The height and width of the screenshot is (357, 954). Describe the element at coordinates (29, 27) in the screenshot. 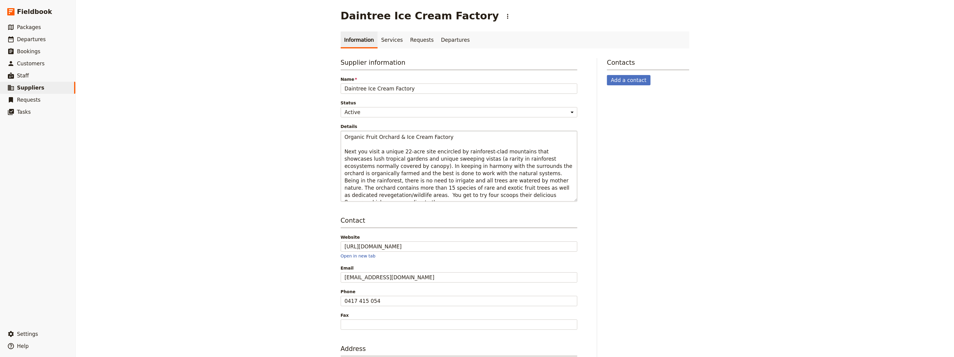

I see `span: Packages` at that location.